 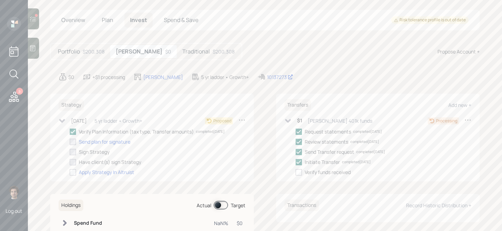 I want to click on div: Processing, so click(x=447, y=121).